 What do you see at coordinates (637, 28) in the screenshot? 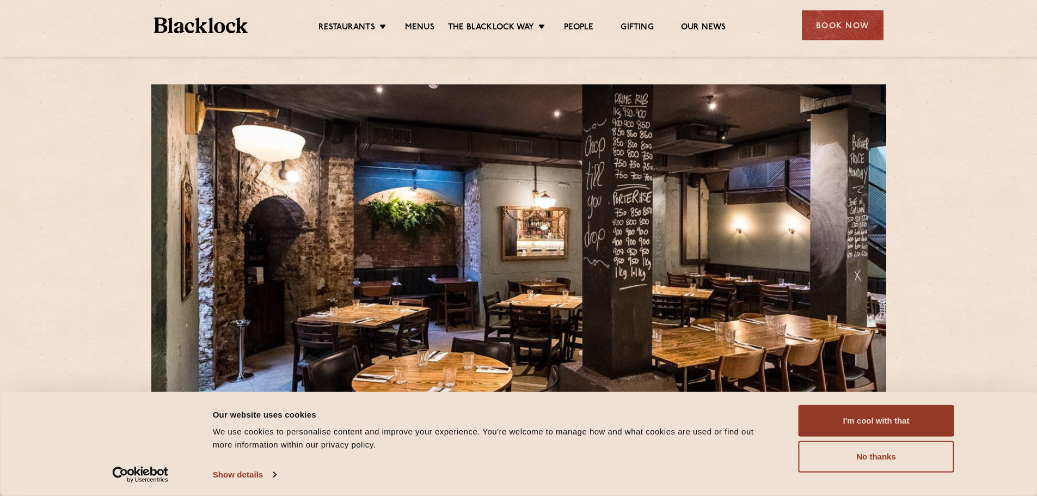
I see `a: Gifting` at bounding box center [637, 28].